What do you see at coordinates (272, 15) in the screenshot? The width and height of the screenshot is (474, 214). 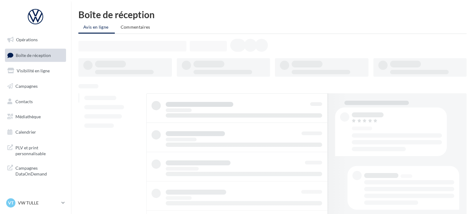 I see `div: Boîte de réception` at bounding box center [272, 15].